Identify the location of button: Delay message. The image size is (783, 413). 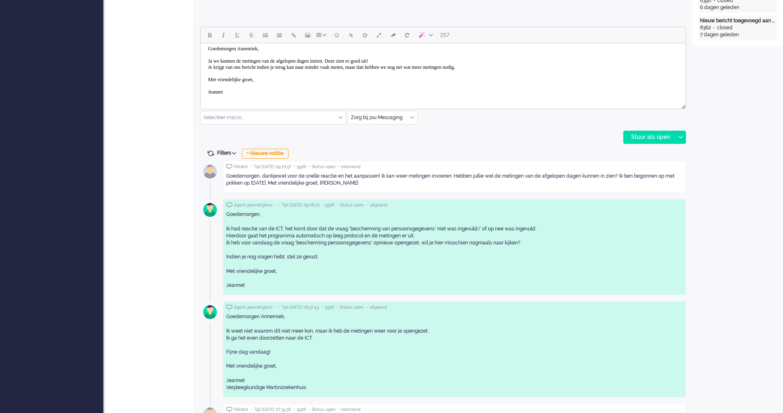
(365, 35).